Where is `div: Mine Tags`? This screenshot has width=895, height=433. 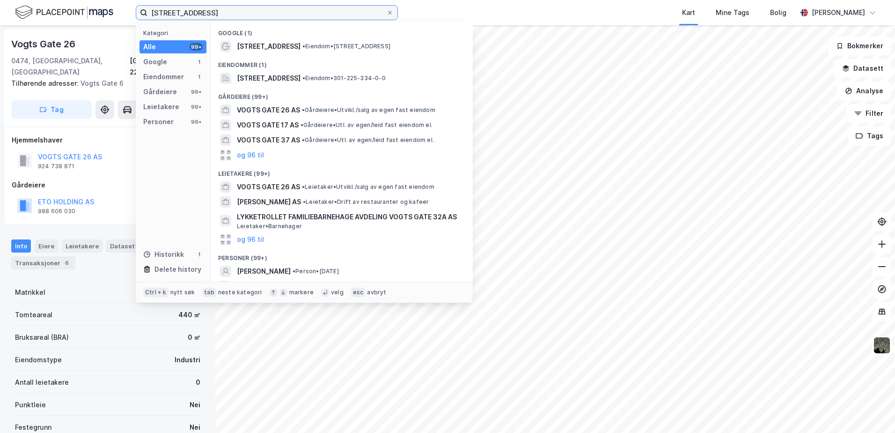
div: Mine Tags is located at coordinates (733, 13).